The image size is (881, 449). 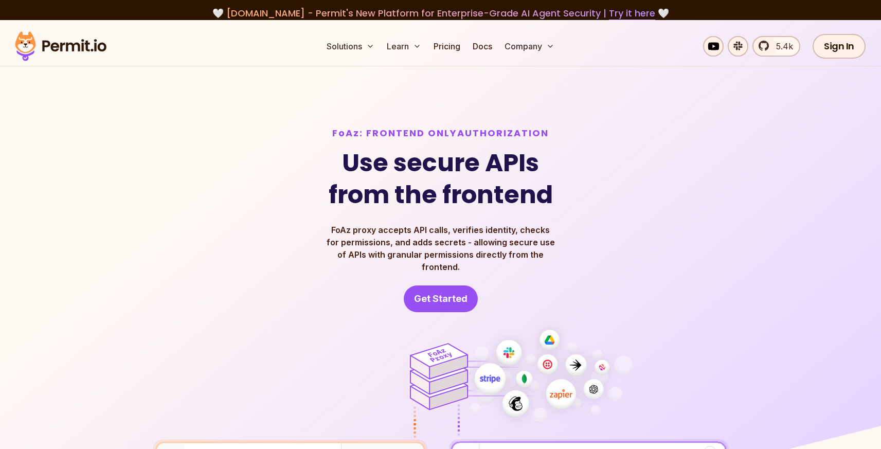 I want to click on a: Pricing, so click(x=447, y=46).